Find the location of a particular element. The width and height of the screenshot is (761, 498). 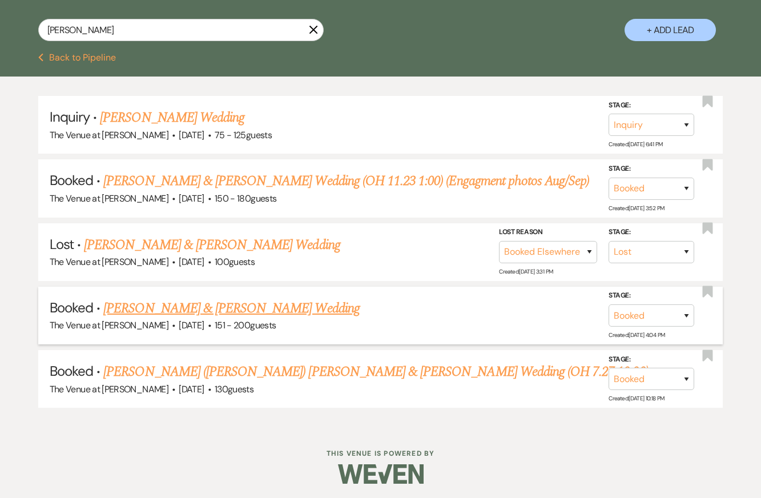

span: 130 guests is located at coordinates (234, 389).